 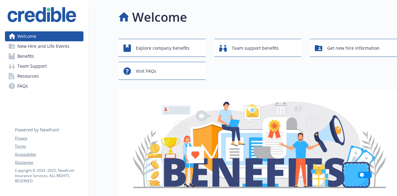 I want to click on span: Welcome, so click(x=27, y=36).